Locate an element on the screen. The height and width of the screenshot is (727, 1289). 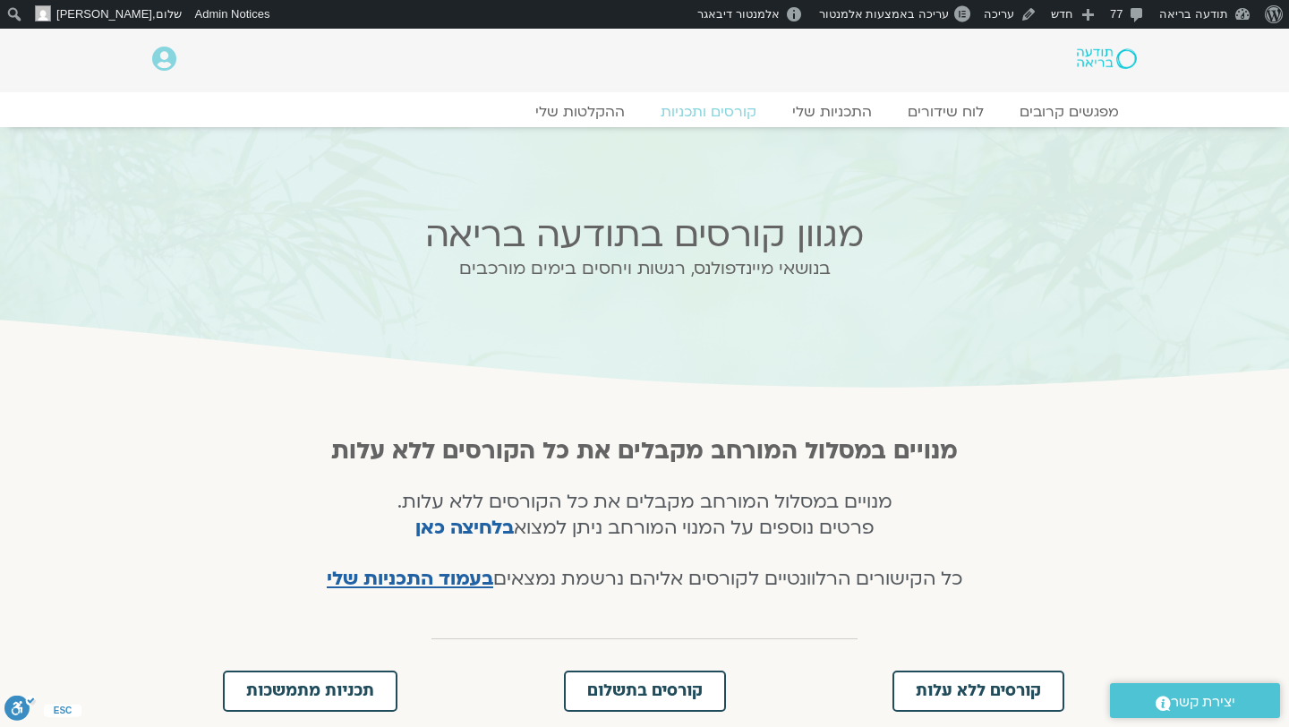
span: יצירת קשר is located at coordinates (1203, 702).